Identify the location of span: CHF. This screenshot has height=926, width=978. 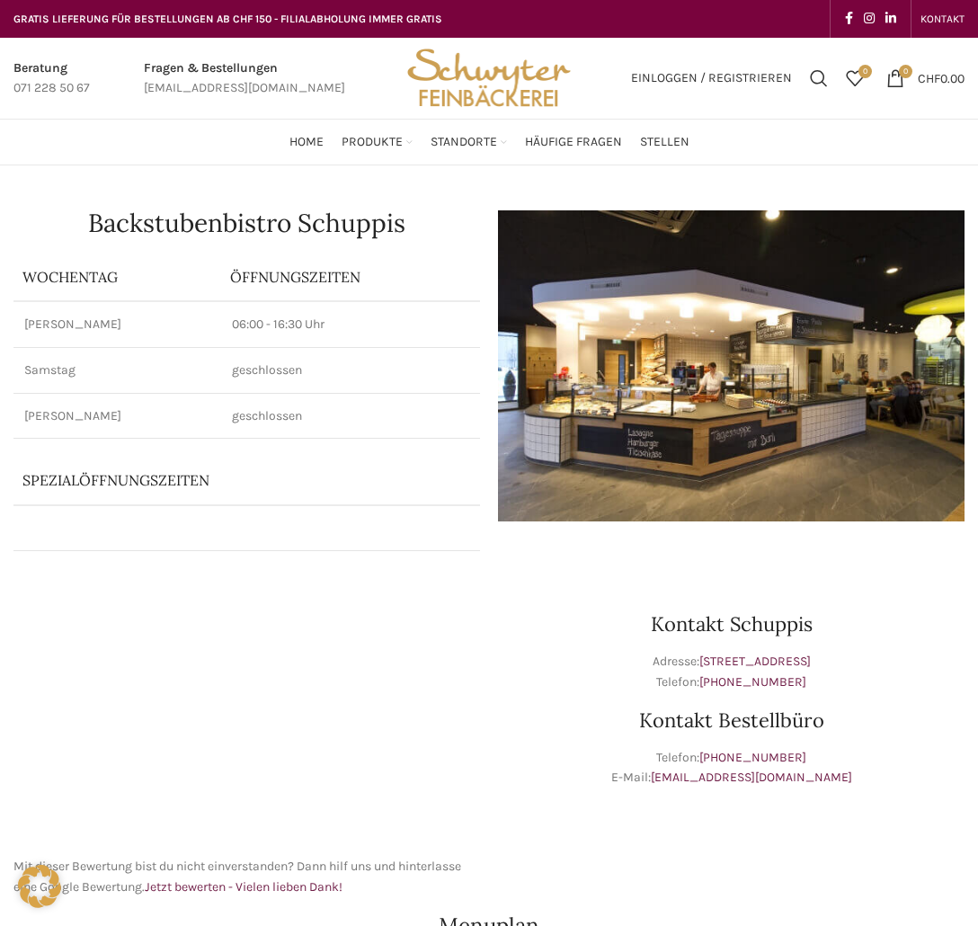
(929, 77).